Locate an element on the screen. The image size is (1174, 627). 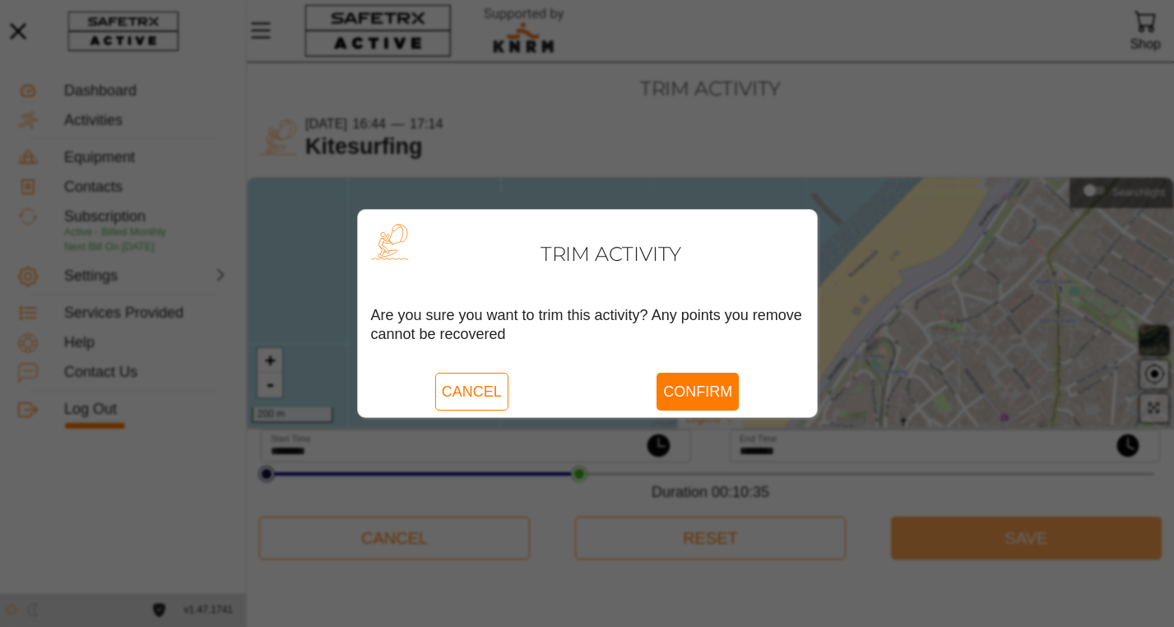
span: Confirm is located at coordinates (698, 392).